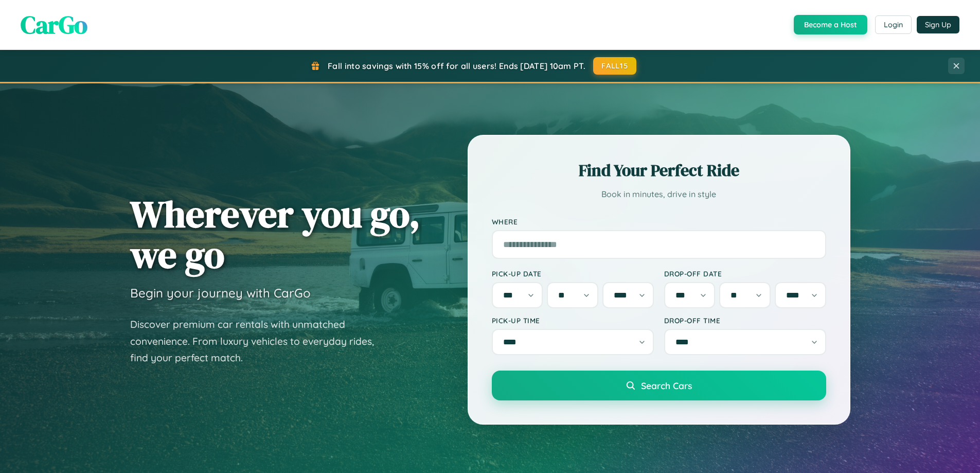  I want to click on p: Book in minutes, drive in style, so click(659, 194).